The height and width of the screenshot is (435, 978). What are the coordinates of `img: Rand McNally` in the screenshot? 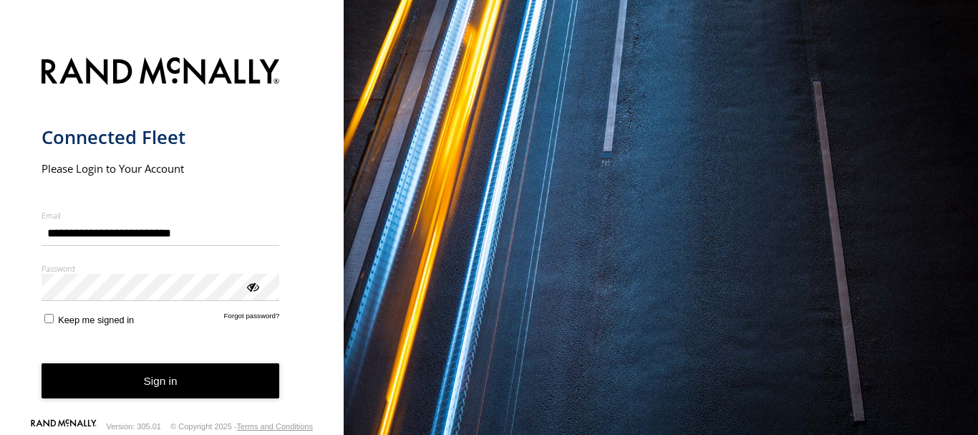 It's located at (160, 72).